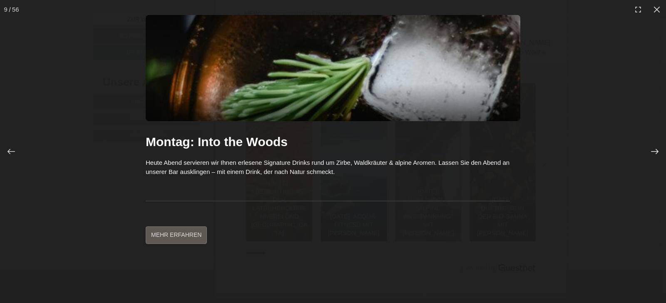 The image size is (666, 303). I want to click on p: Heute Abend servieren wir Ihnen erlesene Signature Drinks rund um Zirbe, Waldkräuter & alpine Aro..., so click(328, 167).